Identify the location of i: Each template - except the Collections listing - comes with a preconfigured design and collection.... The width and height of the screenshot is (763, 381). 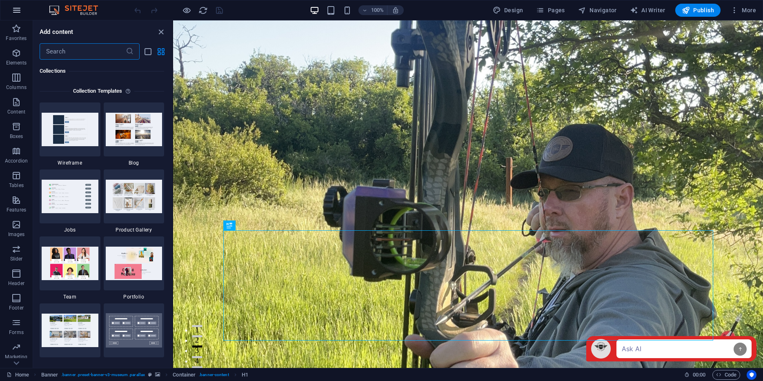
(129, 91).